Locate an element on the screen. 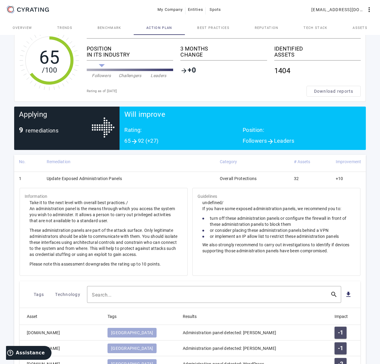  li: or consider placing these administration panels behind a VPN is located at coordinates (276, 230).